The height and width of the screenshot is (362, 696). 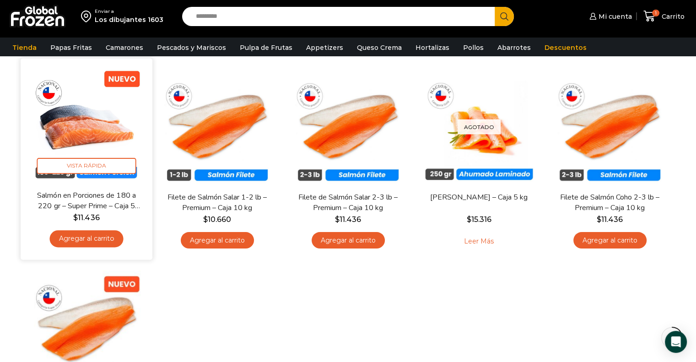 I want to click on div: Los dibujantes 1603, so click(x=129, y=20).